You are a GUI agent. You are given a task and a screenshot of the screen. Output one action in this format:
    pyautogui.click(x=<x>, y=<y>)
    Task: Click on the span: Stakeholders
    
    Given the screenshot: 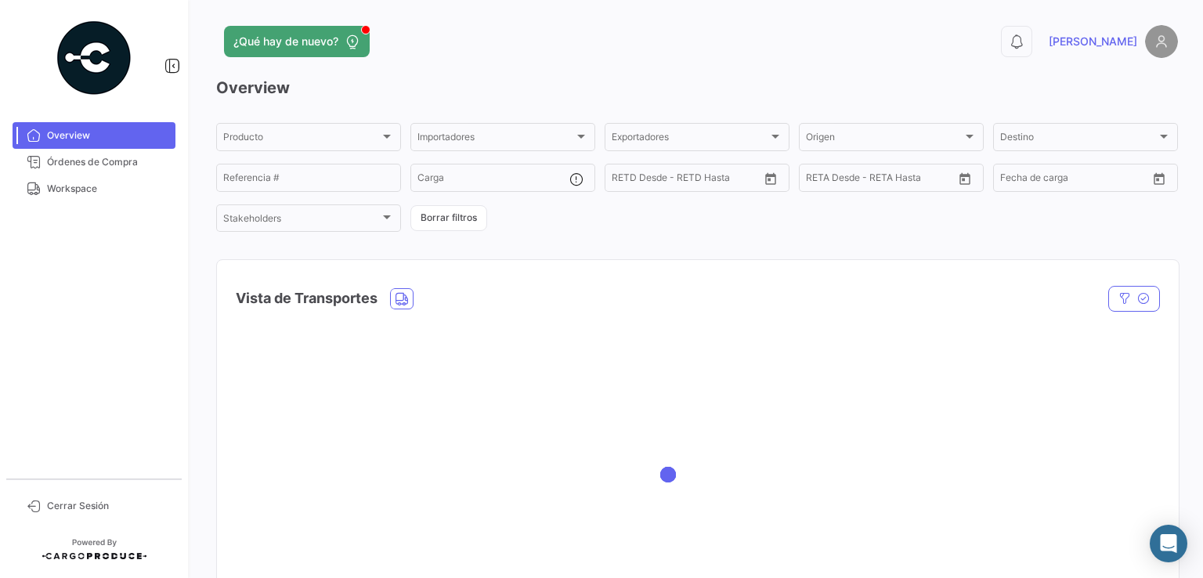 What is the action you would take?
    pyautogui.click(x=302, y=221)
    